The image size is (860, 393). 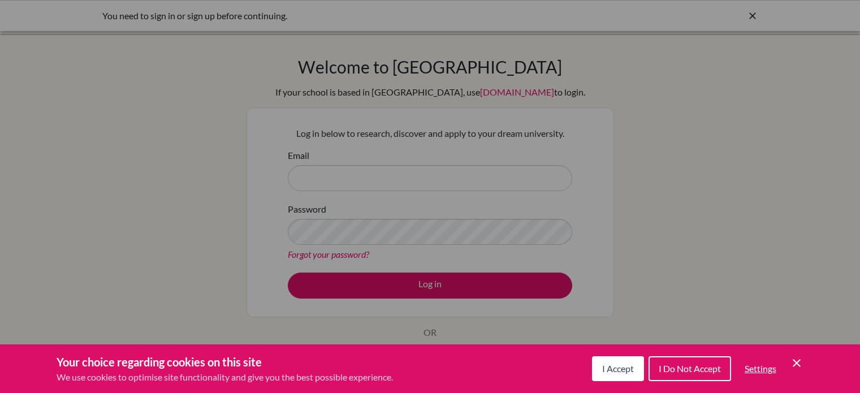 I want to click on button: Save and close, so click(x=796, y=363).